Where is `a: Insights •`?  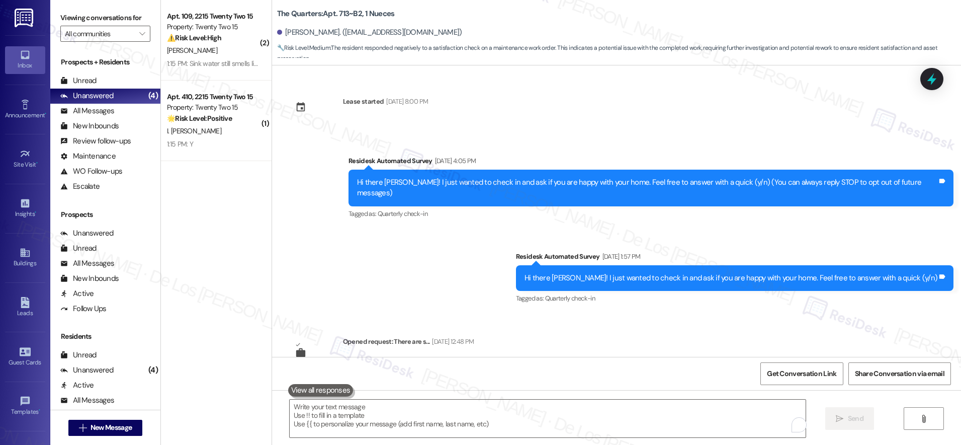
a: Insights • is located at coordinates (25, 208).